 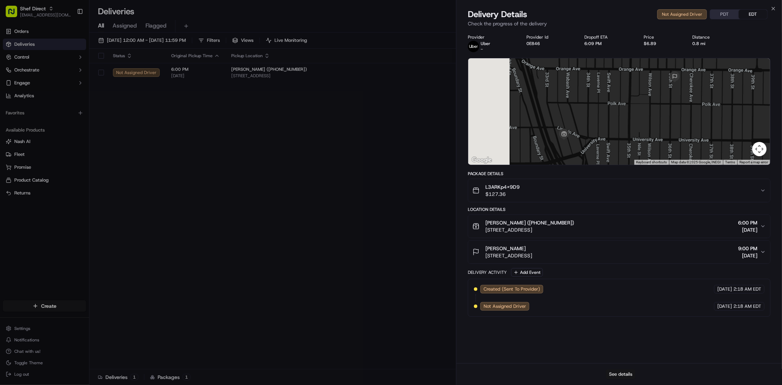 What do you see at coordinates (88, 108) in the screenshot?
I see `a: 💻API Documentation` at bounding box center [88, 108].